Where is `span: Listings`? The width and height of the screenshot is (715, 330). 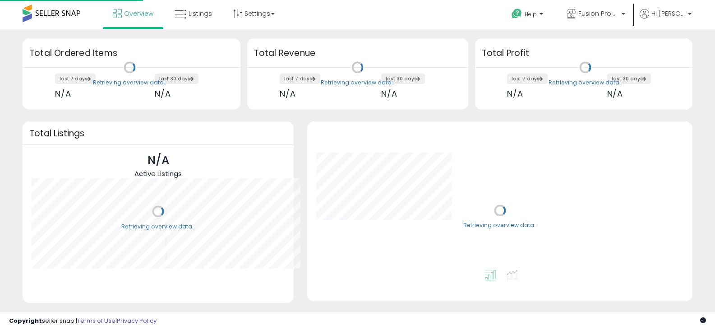 span: Listings is located at coordinates (200, 14).